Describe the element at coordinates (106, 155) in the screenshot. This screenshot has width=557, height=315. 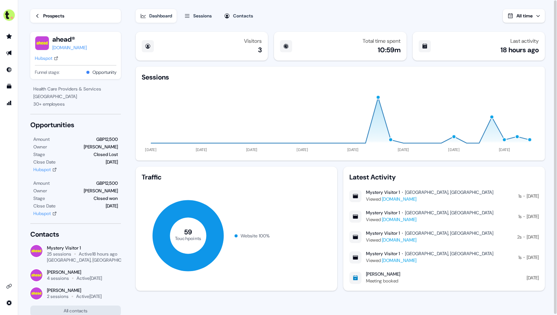
I see `div: Closed Lost` at that location.